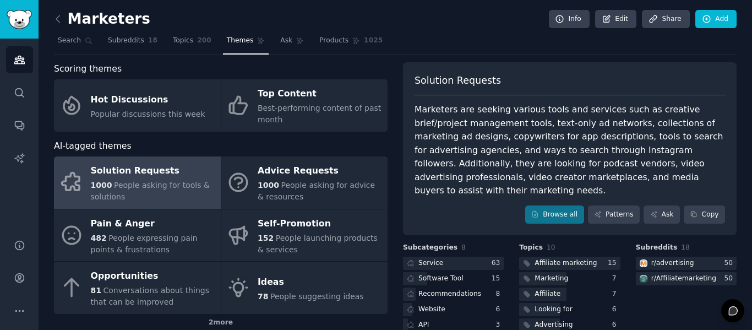 Image resolution: width=752 pixels, height=330 pixels. Describe the element at coordinates (547, 294) in the screenshot. I see `div: Affiliate` at that location.